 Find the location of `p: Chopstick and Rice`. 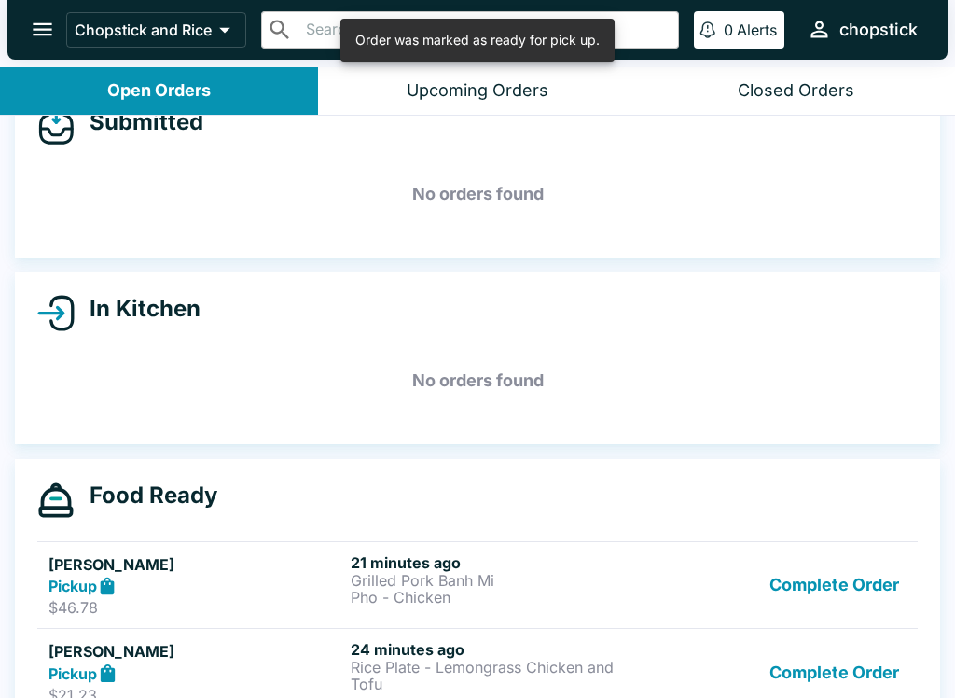

p: Chopstick and Rice is located at coordinates (143, 30).